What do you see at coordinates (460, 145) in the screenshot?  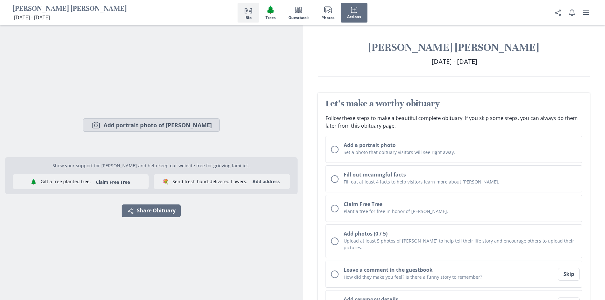 I see `h2: Add a portrait photo` at bounding box center [460, 145].